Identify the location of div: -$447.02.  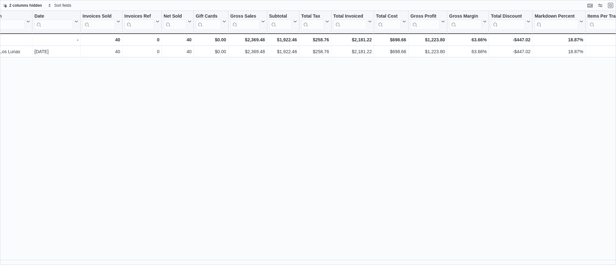
(511, 40).